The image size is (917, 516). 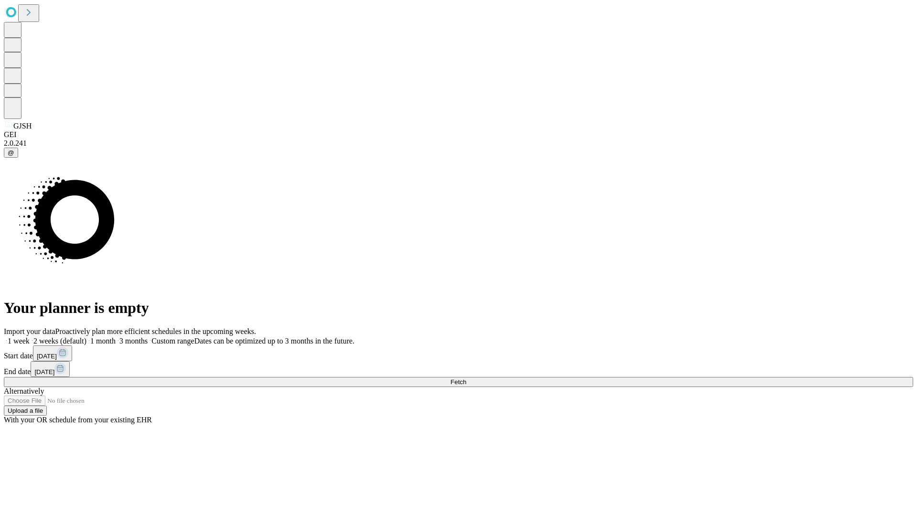 What do you see at coordinates (172, 341) in the screenshot?
I see `span: Custom range` at bounding box center [172, 341].